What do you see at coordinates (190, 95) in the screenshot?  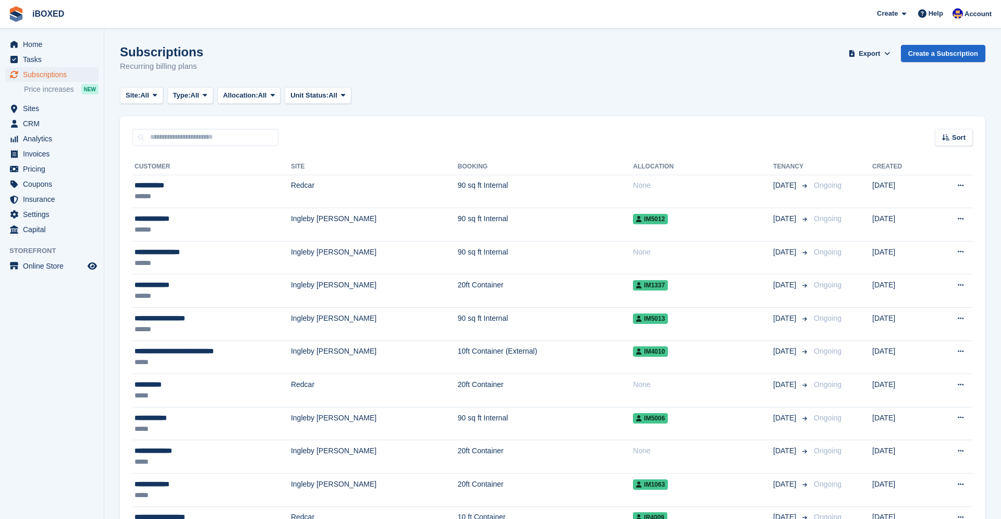 I see `button: Type: All` at bounding box center [190, 95].